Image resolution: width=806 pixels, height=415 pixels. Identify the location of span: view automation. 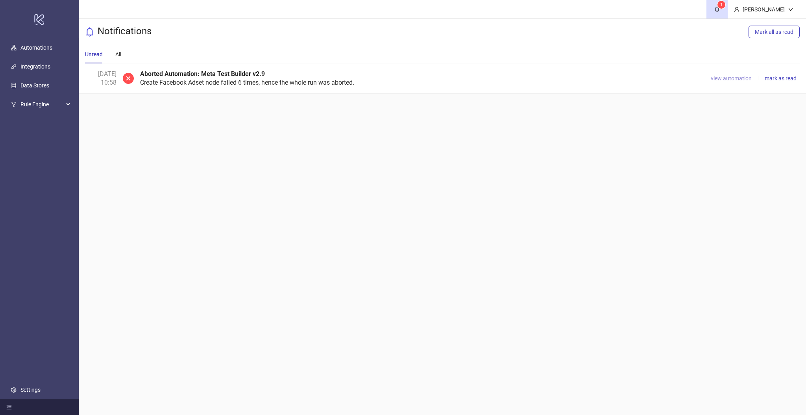
(732, 78).